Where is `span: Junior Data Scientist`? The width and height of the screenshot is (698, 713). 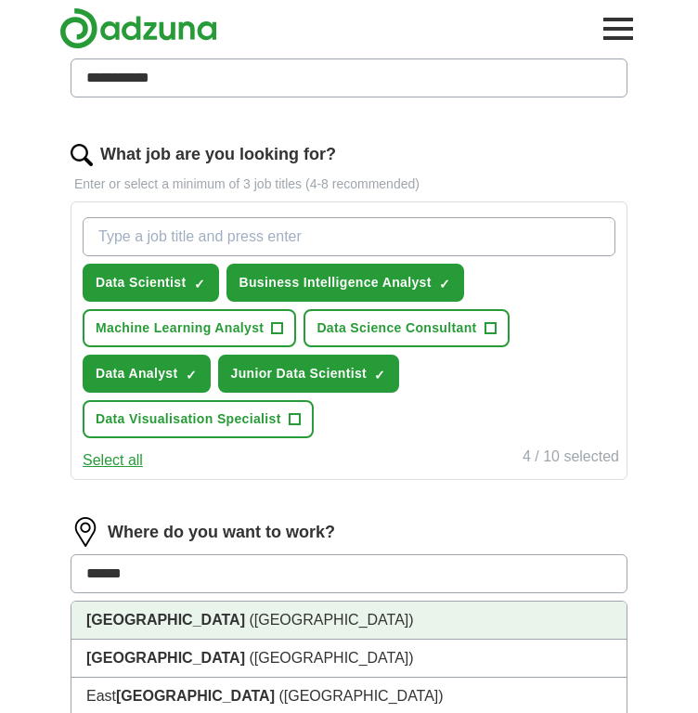
span: Junior Data Scientist is located at coordinates (299, 373).